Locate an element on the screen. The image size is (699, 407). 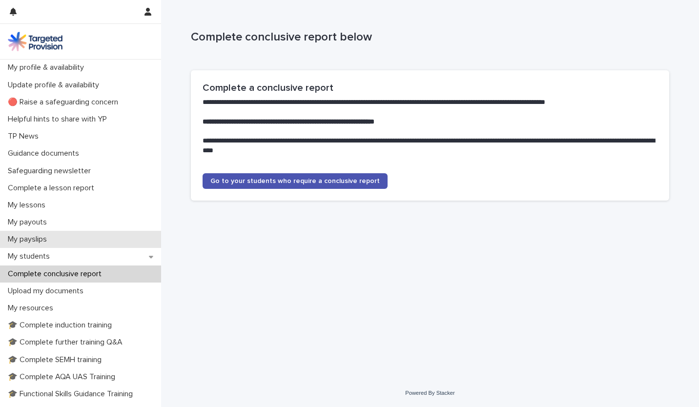
p: Guidance documents is located at coordinates (45, 153).